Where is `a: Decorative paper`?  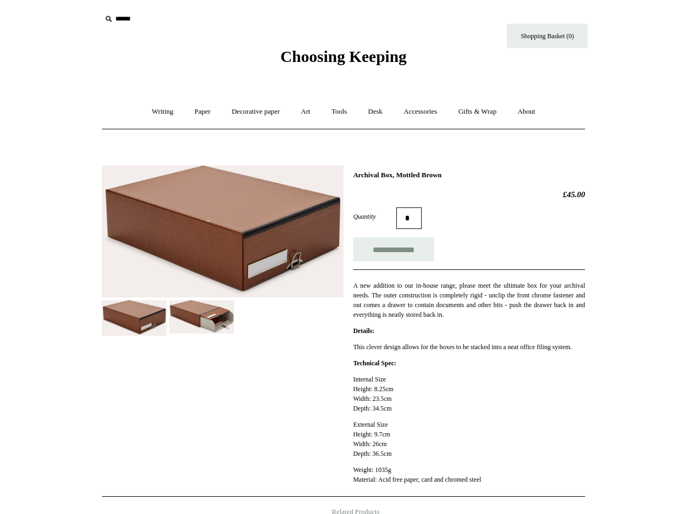
a: Decorative paper is located at coordinates (255, 112).